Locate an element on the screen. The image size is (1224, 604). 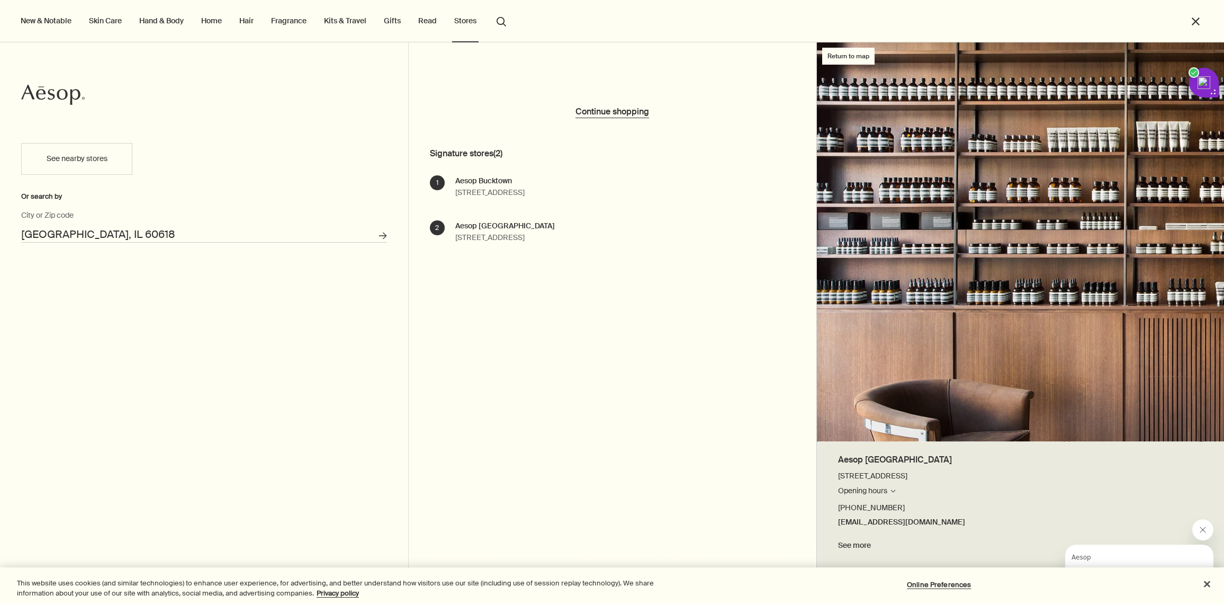
svg: Aesop is located at coordinates (53, 95).